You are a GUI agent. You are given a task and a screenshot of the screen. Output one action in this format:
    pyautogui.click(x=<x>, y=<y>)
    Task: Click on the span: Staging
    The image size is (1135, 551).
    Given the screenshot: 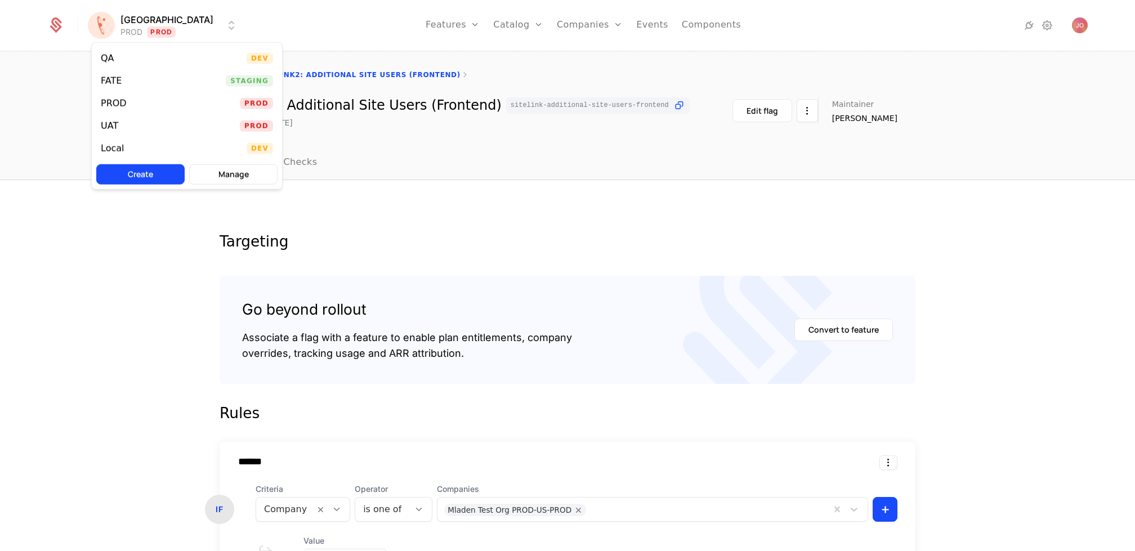 What is the action you would take?
    pyautogui.click(x=249, y=81)
    